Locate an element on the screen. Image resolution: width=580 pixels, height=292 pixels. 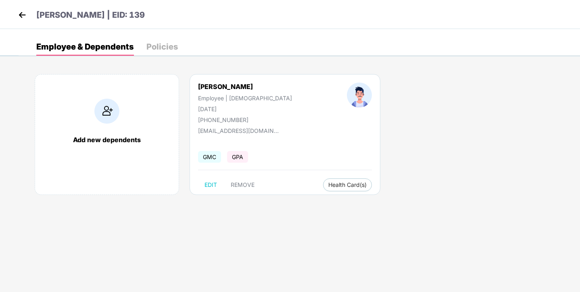
button: Health Card(s) is located at coordinates (347, 185).